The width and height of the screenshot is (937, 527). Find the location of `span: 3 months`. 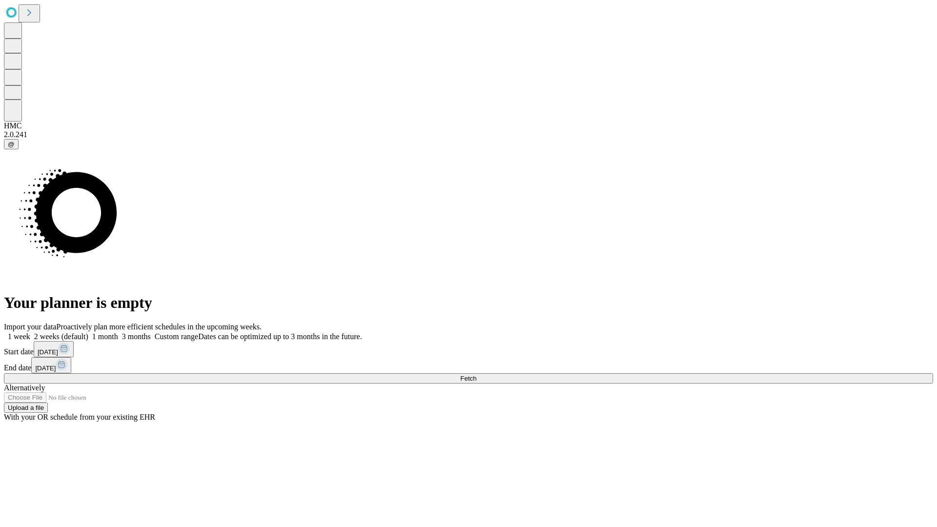

span: 3 months is located at coordinates (136, 336).